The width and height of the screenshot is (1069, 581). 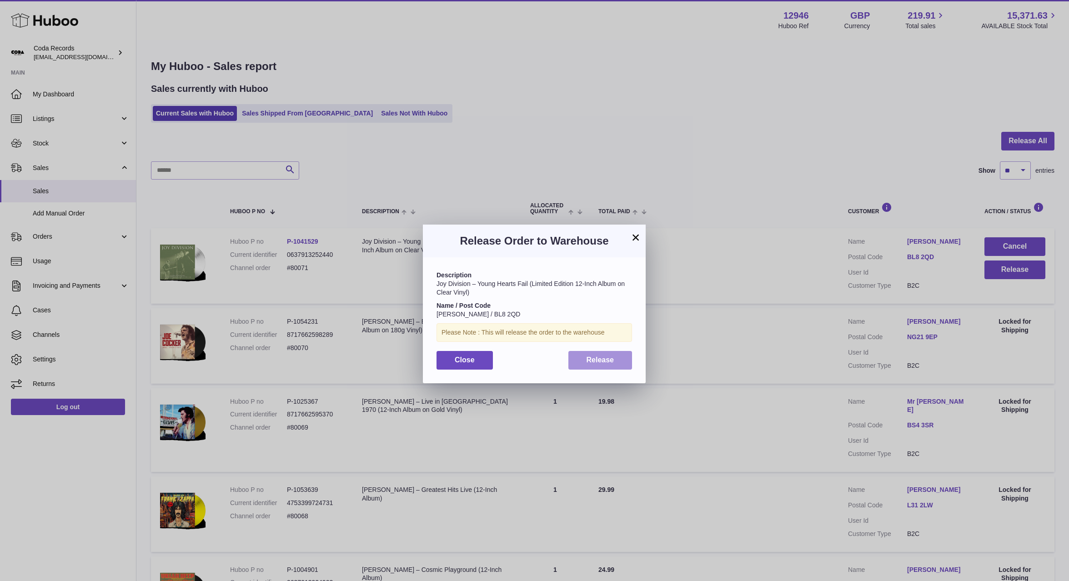 I want to click on strong: Name / Post Code, so click(x=463, y=306).